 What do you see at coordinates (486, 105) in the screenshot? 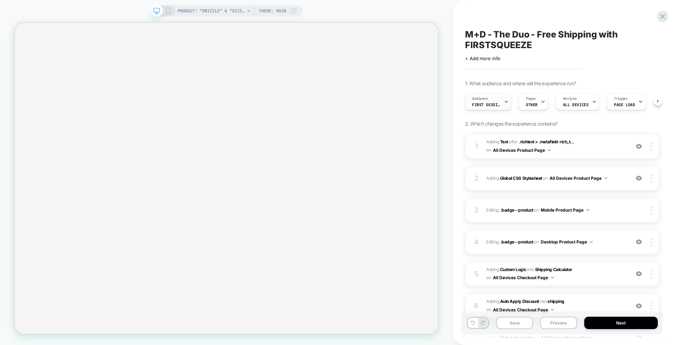
I see `span: First Session` at bounding box center [486, 105].